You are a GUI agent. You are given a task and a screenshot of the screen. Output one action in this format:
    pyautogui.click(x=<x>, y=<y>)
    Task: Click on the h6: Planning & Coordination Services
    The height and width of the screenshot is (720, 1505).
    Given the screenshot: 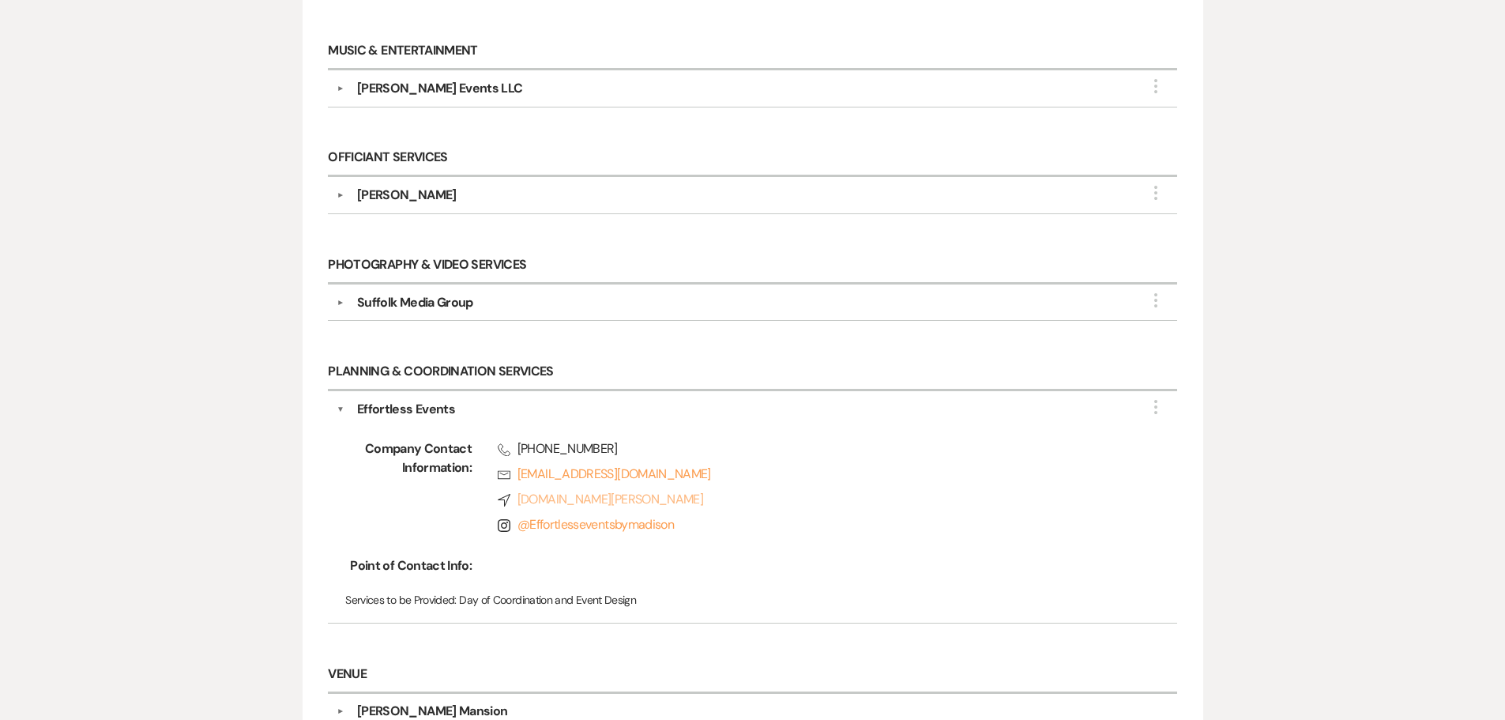 What is the action you would take?
    pyautogui.click(x=752, y=372)
    